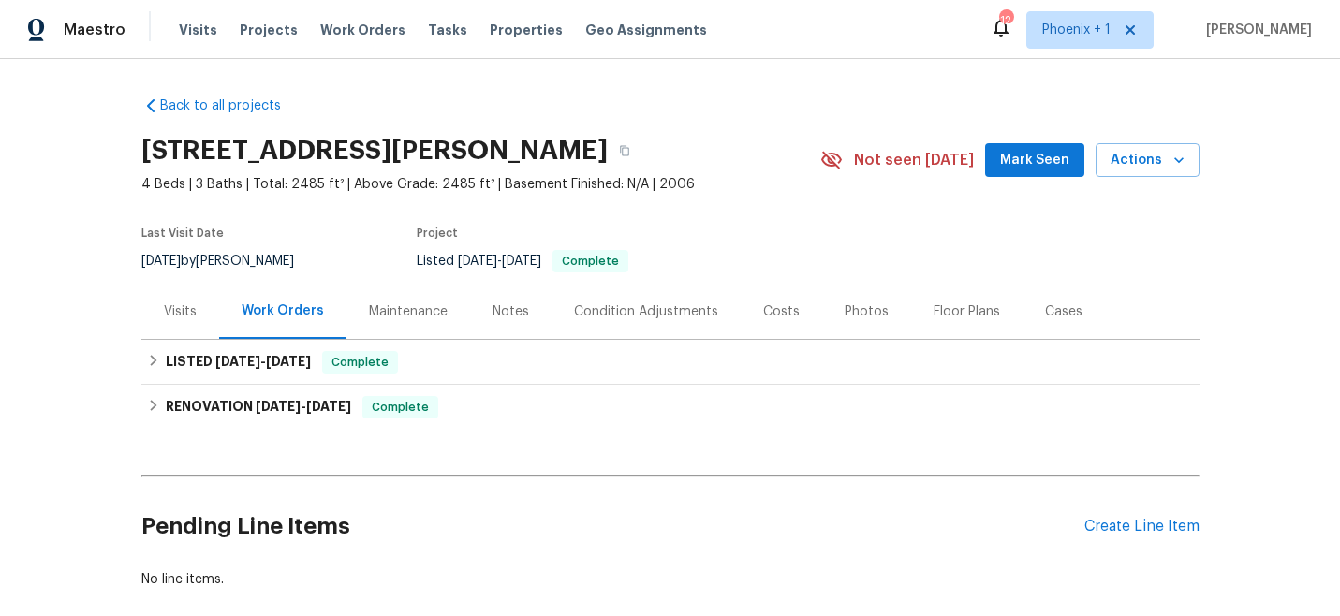 The width and height of the screenshot is (1340, 616). I want to click on div: Photos, so click(866, 312).